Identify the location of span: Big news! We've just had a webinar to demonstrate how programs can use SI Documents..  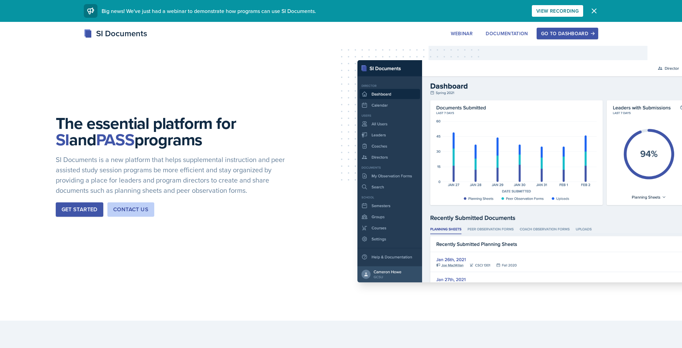
(209, 11).